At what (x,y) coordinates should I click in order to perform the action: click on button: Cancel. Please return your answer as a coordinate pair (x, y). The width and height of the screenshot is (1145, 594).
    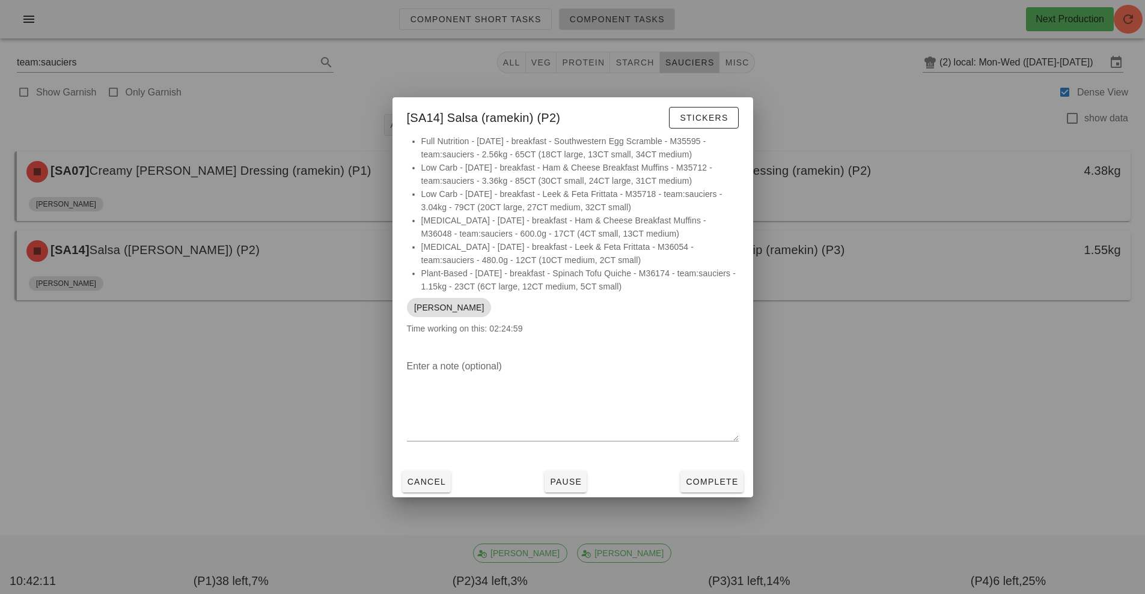
    Looking at the image, I should click on (427, 482).